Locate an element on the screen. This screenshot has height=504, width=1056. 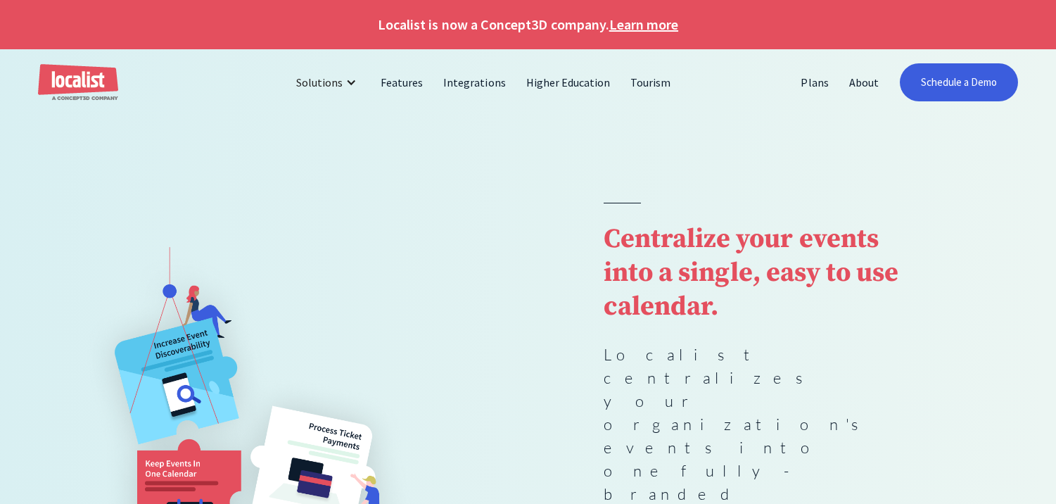
a: Integrations is located at coordinates (474, 82).